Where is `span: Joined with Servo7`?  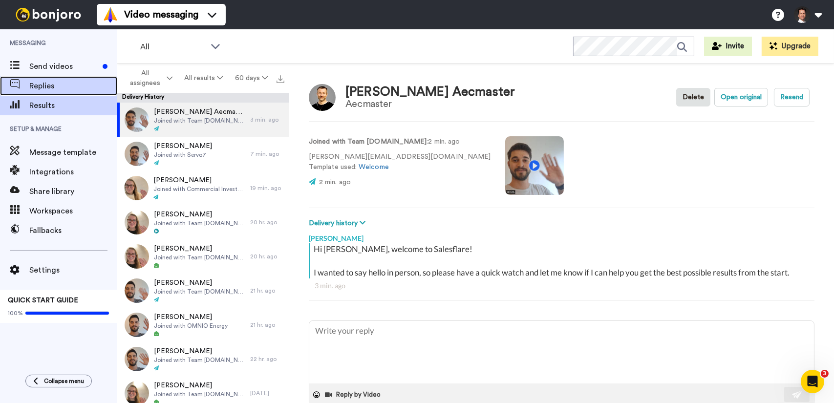
span: Joined with Servo7 is located at coordinates (183, 155).